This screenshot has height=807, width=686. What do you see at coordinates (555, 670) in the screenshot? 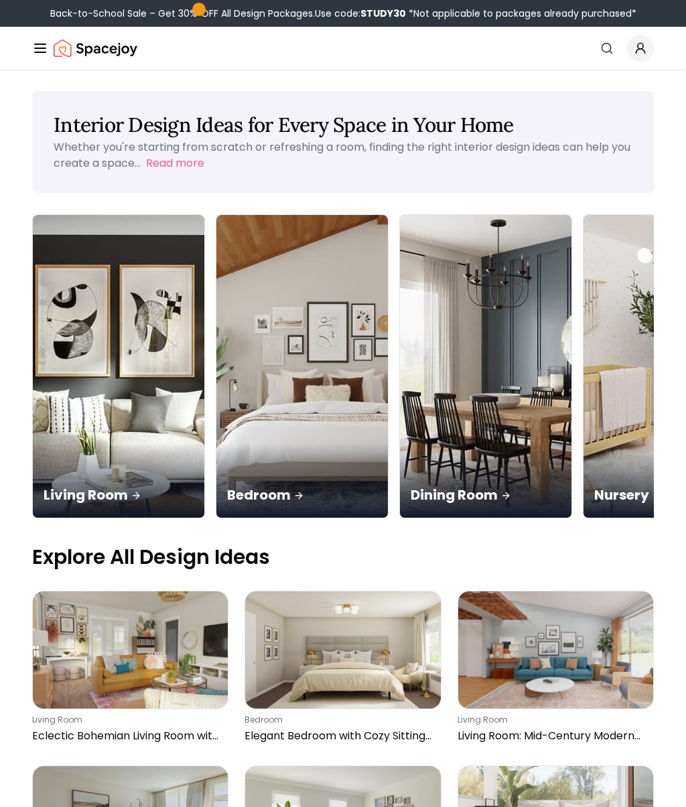
I see `a: Living Room: Mid-Century Modern with Bold Rugliving roomLiving Room: Mid-Century Modern with Bold...` at bounding box center [555, 670].